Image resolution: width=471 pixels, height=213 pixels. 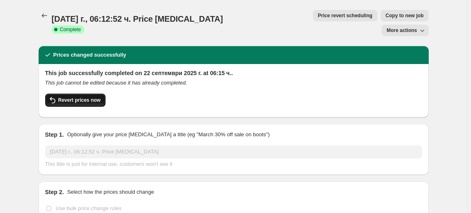 What do you see at coordinates (44, 16) in the screenshot?
I see `button: Price change jobs` at bounding box center [44, 16].